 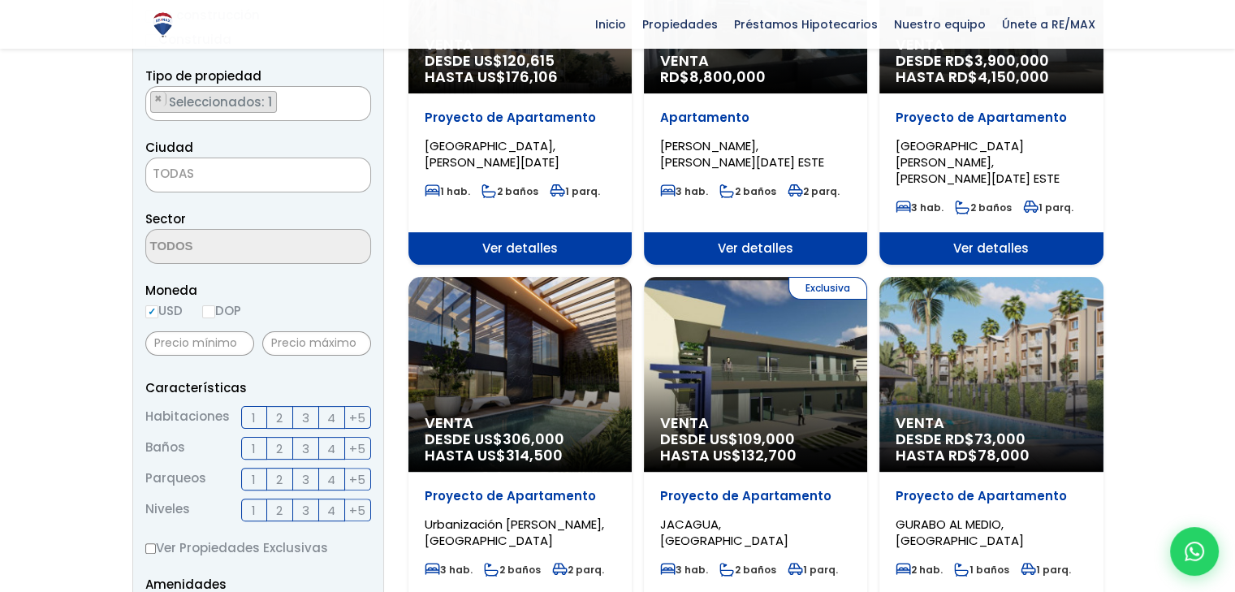 What do you see at coordinates (1004, 455) in the screenshot?
I see `span: 78,000` at bounding box center [1004, 455].